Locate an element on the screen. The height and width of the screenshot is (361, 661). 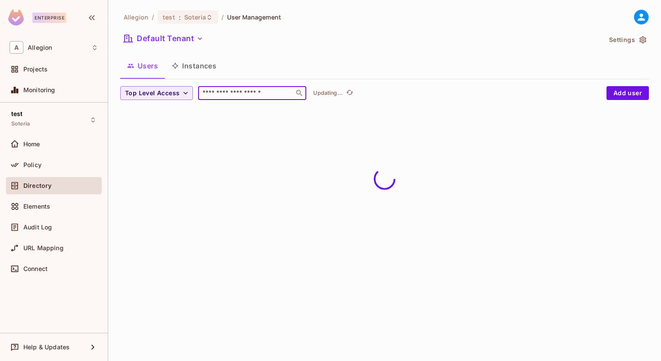
button: Top Level Access is located at coordinates (157, 93).